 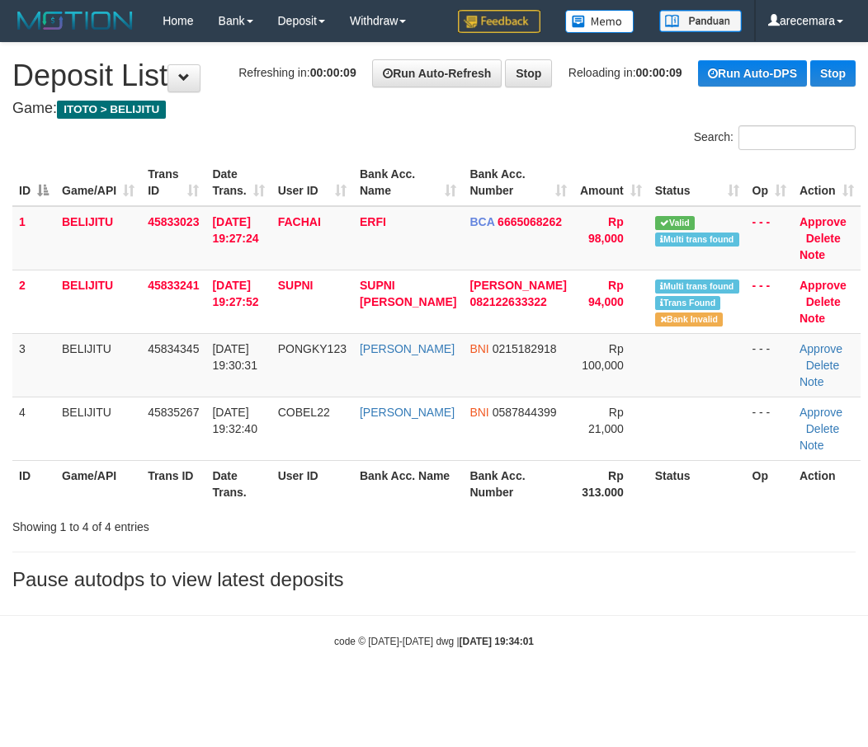 I want to click on span: FACHAI, so click(x=299, y=222).